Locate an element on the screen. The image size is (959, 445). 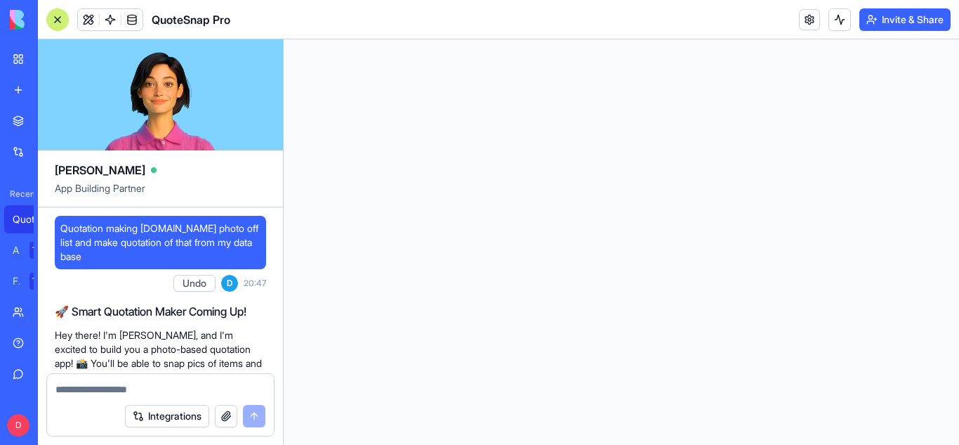
div: AI Logo Generator is located at coordinates (16, 250).